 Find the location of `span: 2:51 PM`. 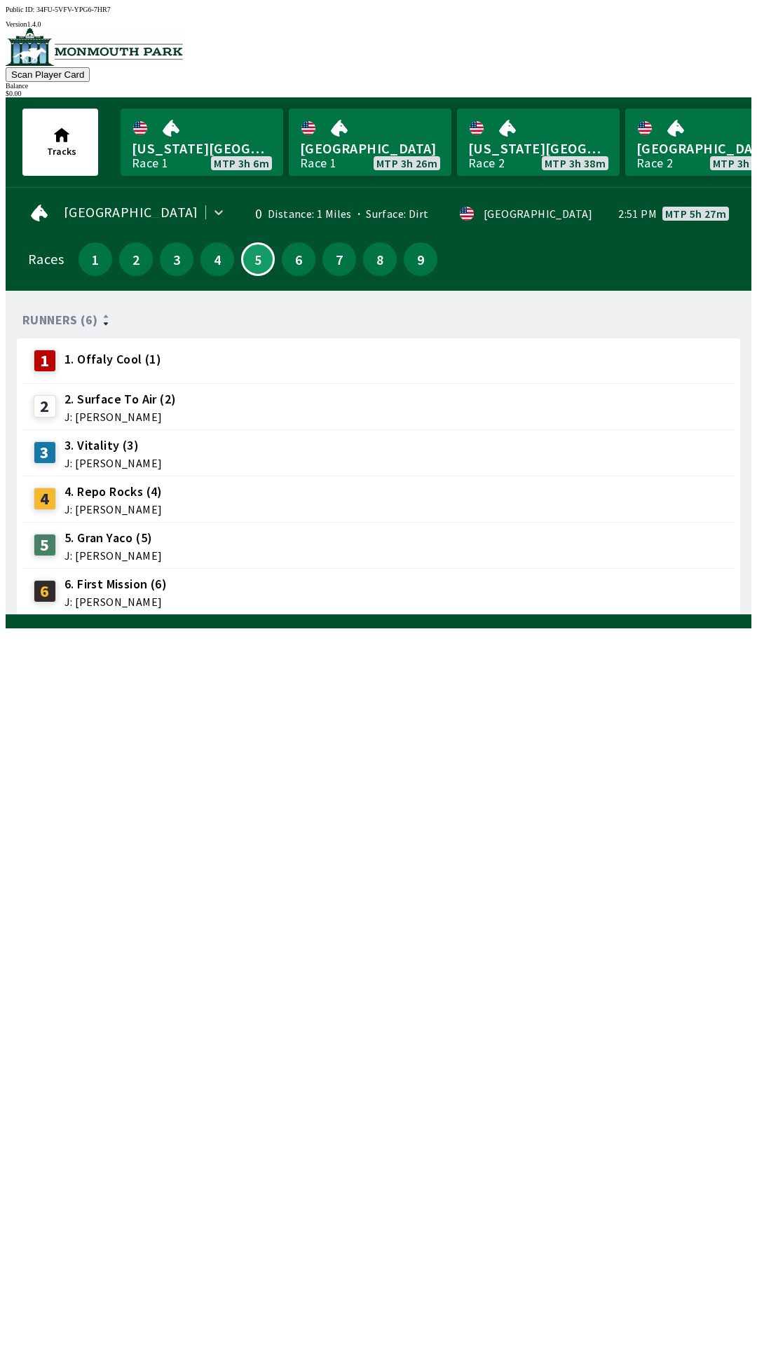

span: 2:51 PM is located at coordinates (637, 214).